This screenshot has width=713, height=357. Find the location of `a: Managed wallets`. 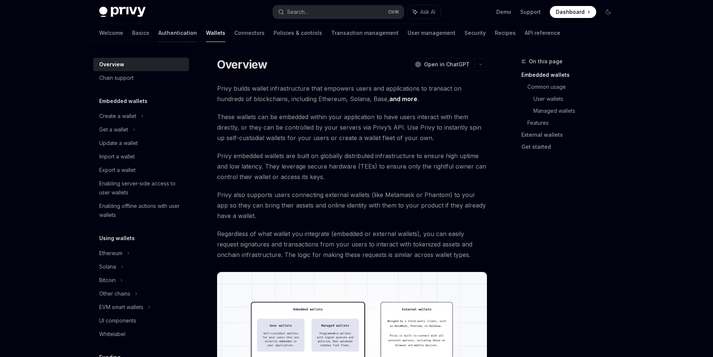

a: Managed wallets is located at coordinates (577, 111).